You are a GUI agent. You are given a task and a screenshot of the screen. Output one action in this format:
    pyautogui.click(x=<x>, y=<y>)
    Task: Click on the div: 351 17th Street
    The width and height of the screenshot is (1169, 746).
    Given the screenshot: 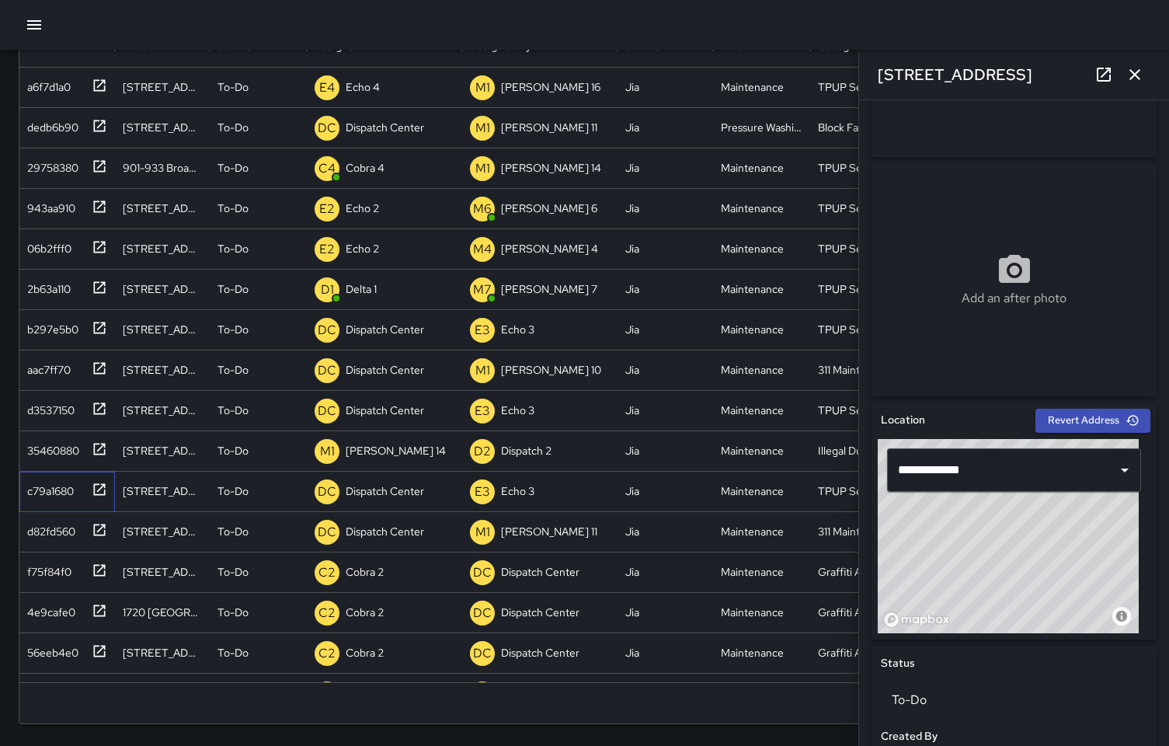 What is the action you would take?
    pyautogui.click(x=162, y=208)
    